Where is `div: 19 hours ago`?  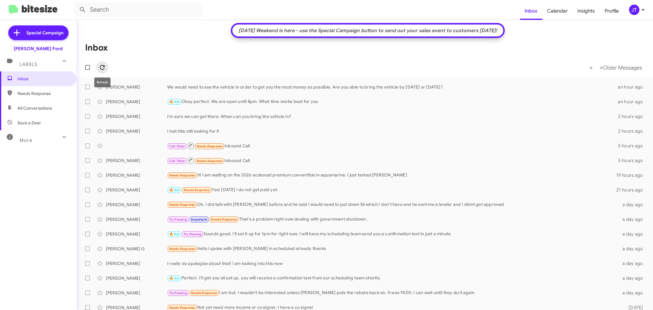 div: 19 hours ago is located at coordinates (633, 175).